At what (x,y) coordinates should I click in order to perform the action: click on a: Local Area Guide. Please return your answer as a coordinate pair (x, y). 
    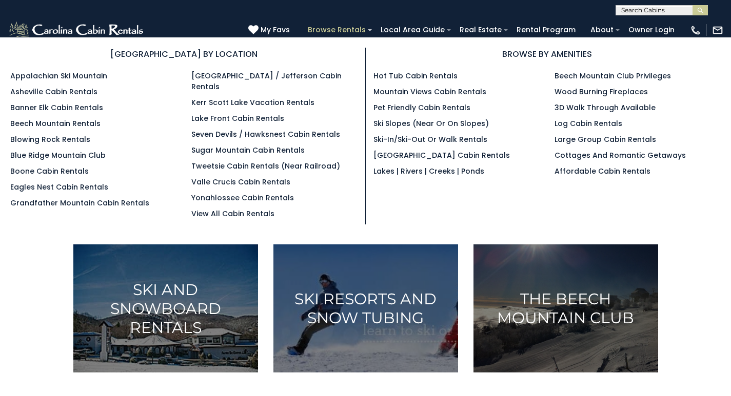
    Looking at the image, I should click on (412, 30).